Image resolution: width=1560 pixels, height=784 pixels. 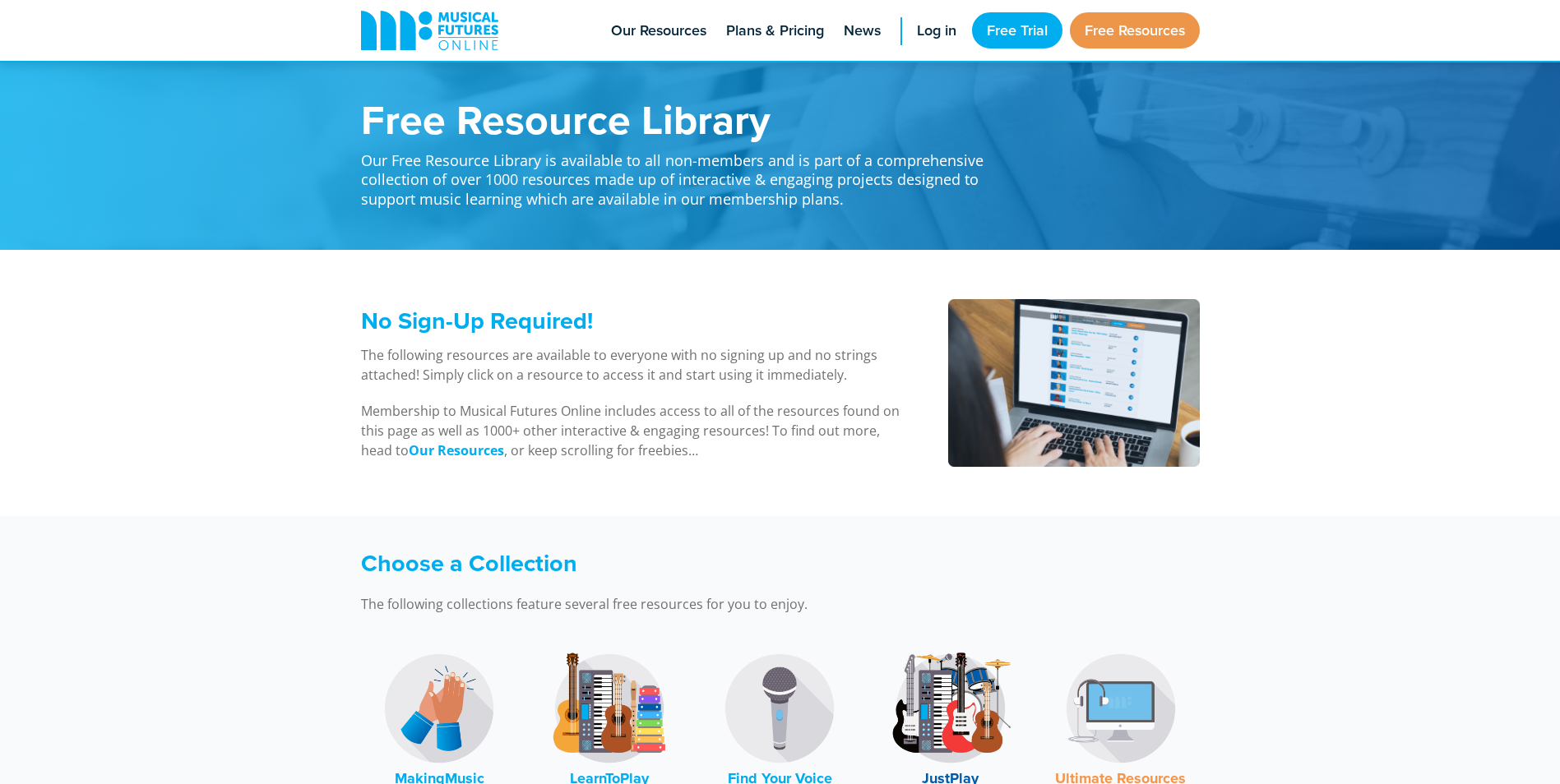 What do you see at coordinates (937, 31) in the screenshot?
I see `span: Log in` at bounding box center [937, 31].